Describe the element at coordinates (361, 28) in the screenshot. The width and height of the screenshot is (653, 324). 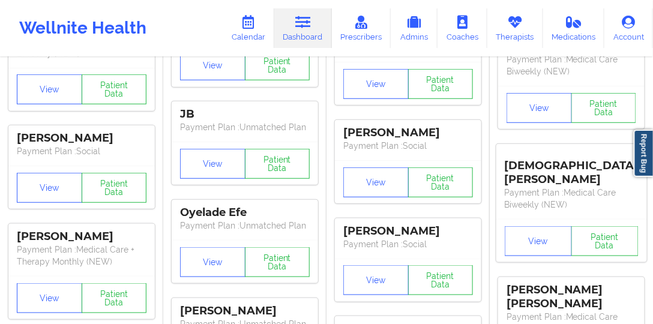
I see `a: Prescribers` at that location.